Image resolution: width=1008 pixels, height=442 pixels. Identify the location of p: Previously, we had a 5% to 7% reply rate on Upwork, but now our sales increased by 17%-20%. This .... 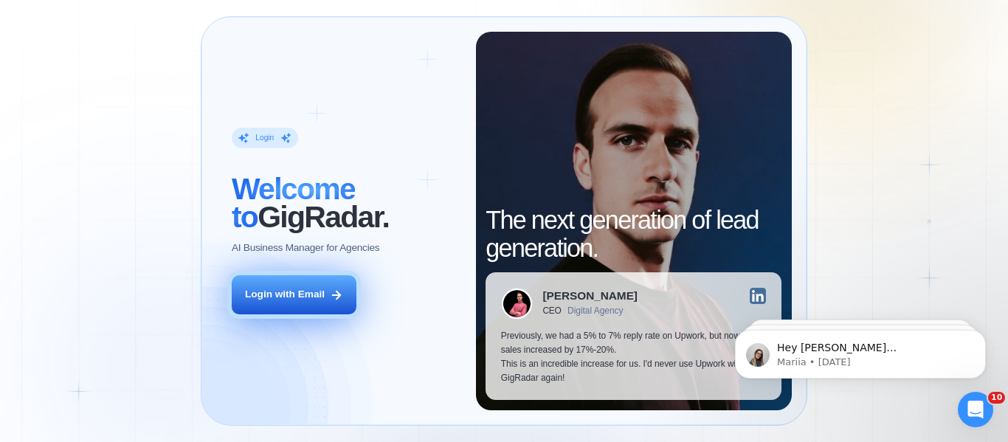
(634, 356).